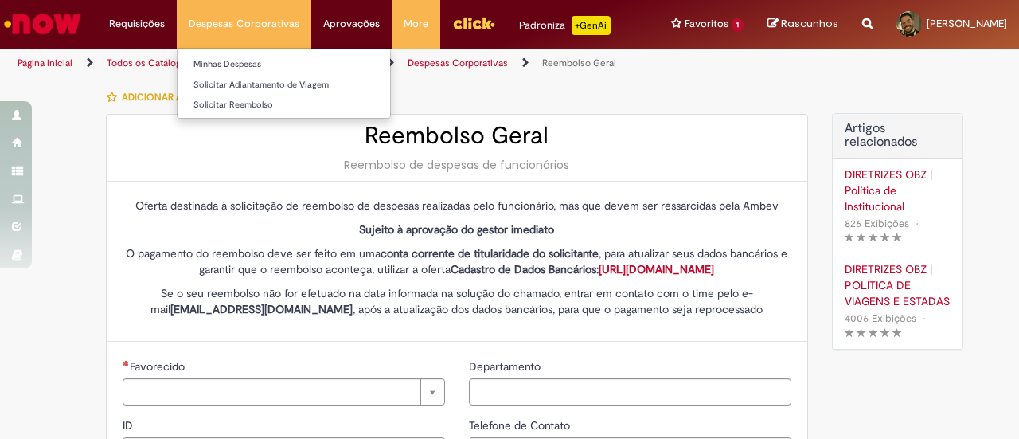 This screenshot has height=439, width=1019. What do you see at coordinates (897, 135) in the screenshot?
I see `h3: Artigos relacionados` at bounding box center [897, 135].